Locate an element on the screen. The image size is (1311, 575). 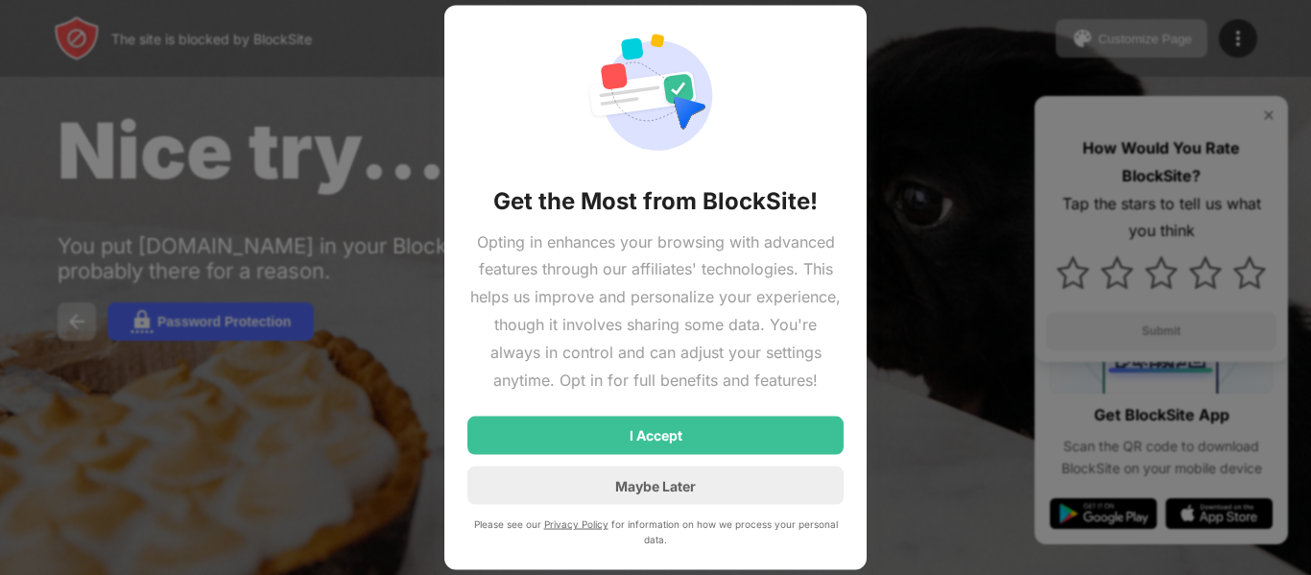
div: Please see our for information on how we process your personal data. is located at coordinates (655, 532).